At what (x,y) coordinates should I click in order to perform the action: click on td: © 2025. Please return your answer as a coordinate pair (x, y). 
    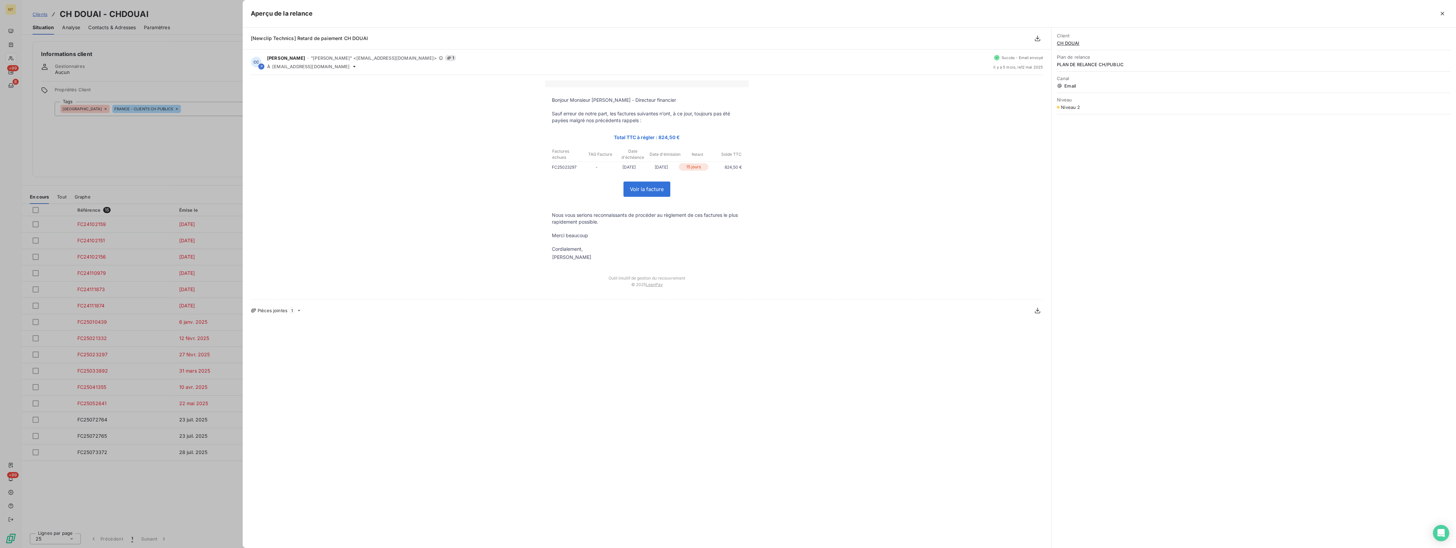
    Looking at the image, I should click on (647, 287).